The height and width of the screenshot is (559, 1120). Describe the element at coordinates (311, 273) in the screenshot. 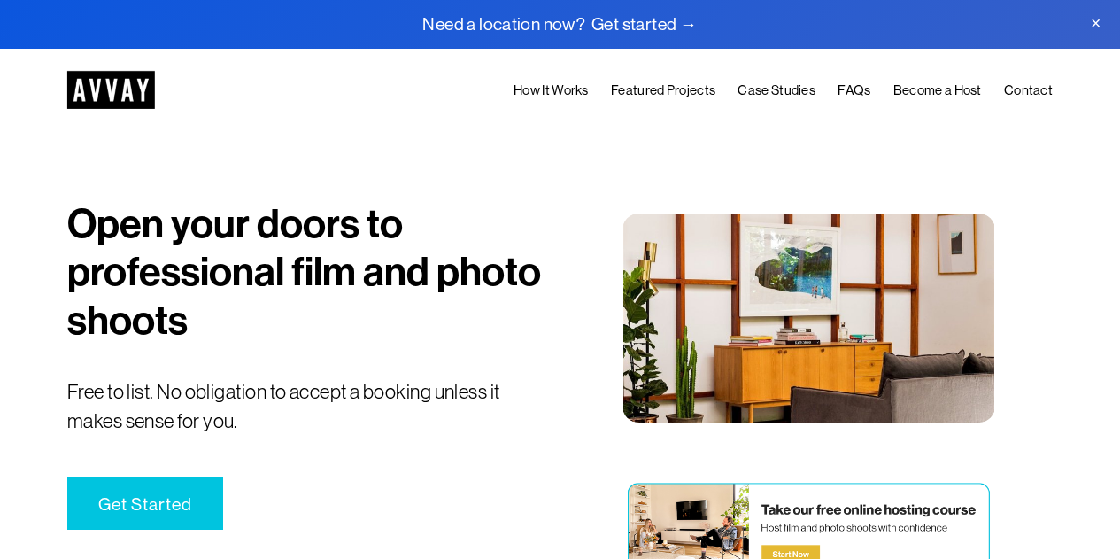

I see `h1: Open your doors to professional film and photo shoots` at that location.